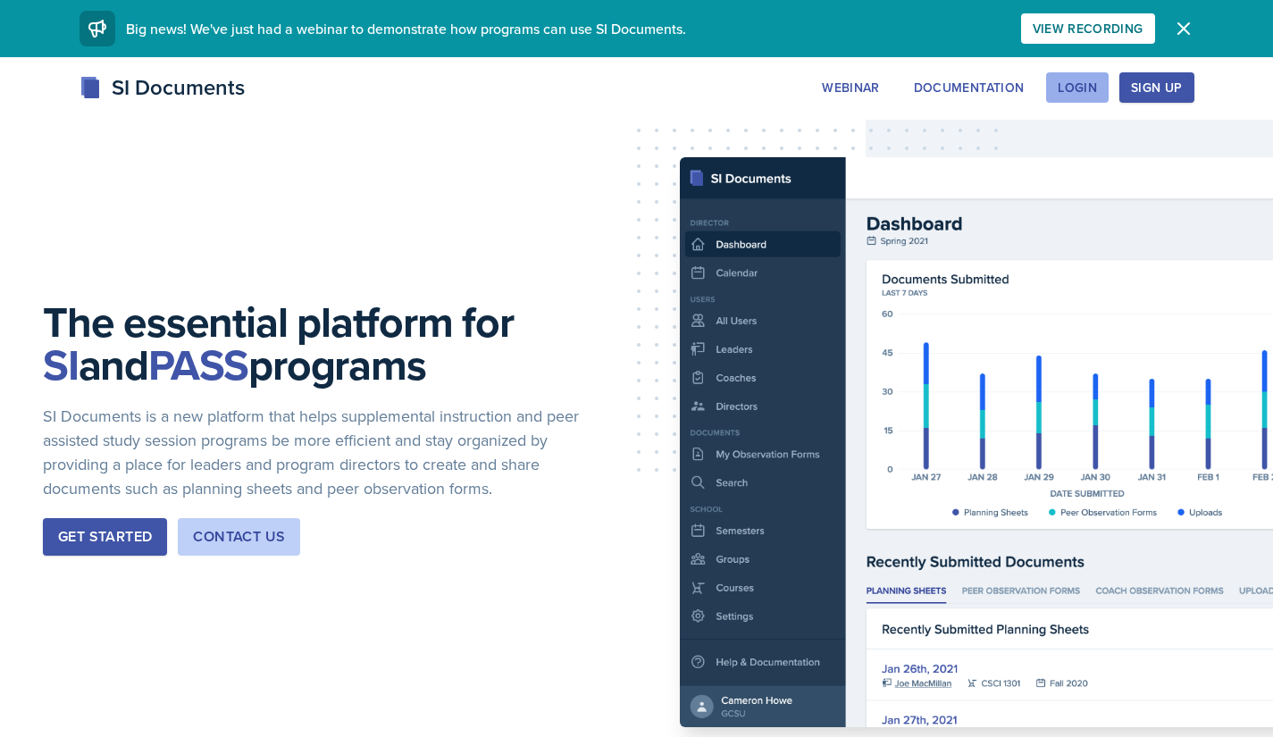 Image resolution: width=1273 pixels, height=737 pixels. I want to click on button: Get Started, so click(104, 537).